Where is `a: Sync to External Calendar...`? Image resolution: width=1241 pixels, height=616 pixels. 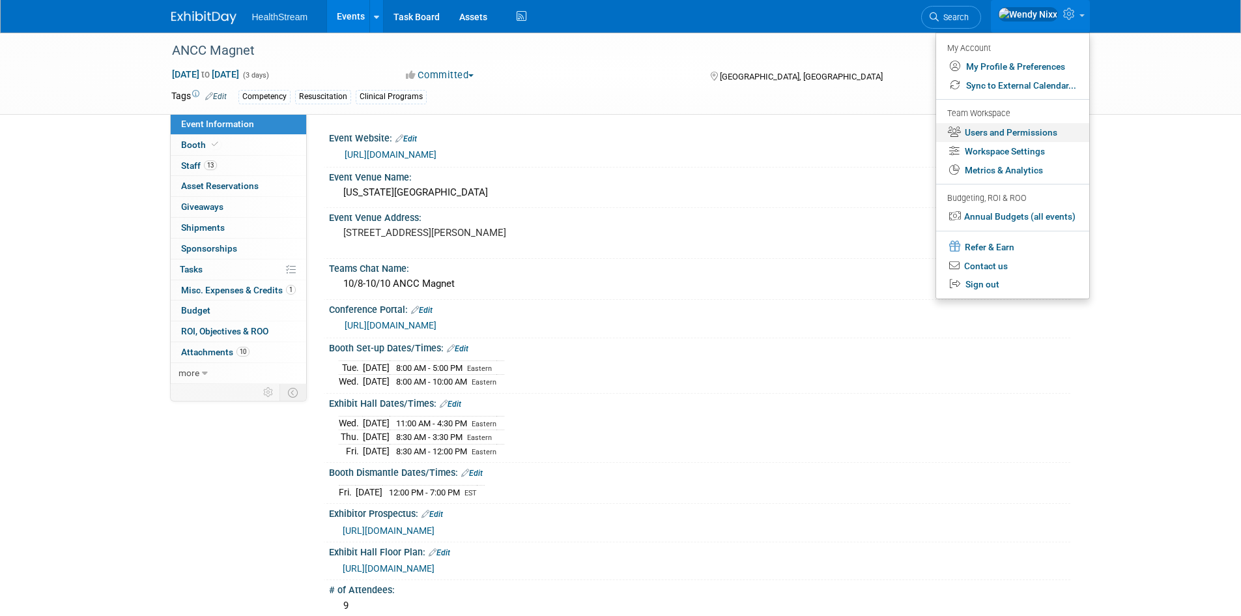 a: Sync to External Calendar... is located at coordinates (1013, 85).